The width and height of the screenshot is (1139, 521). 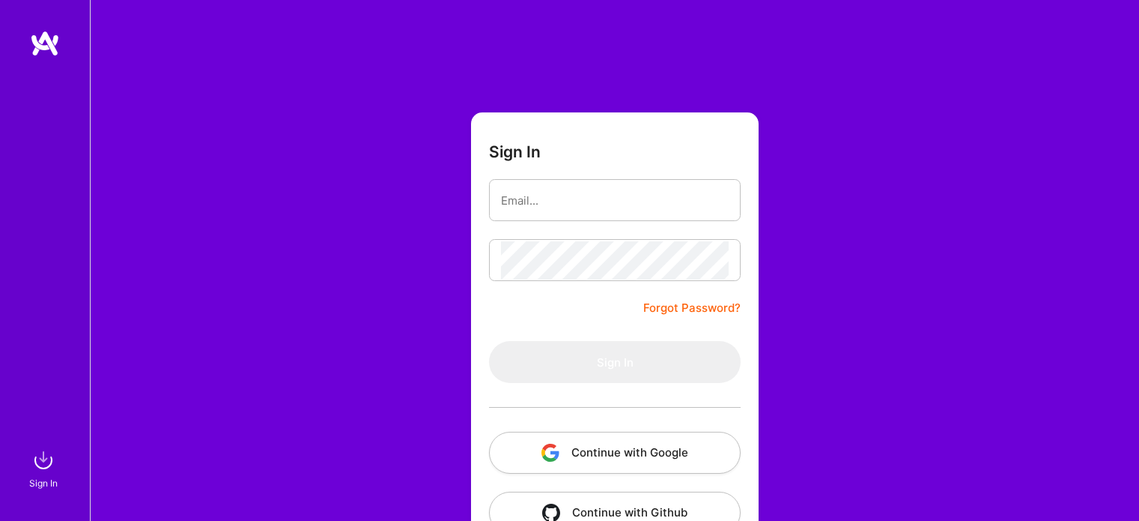 What do you see at coordinates (551, 452) in the screenshot?
I see `img: icon` at bounding box center [551, 452].